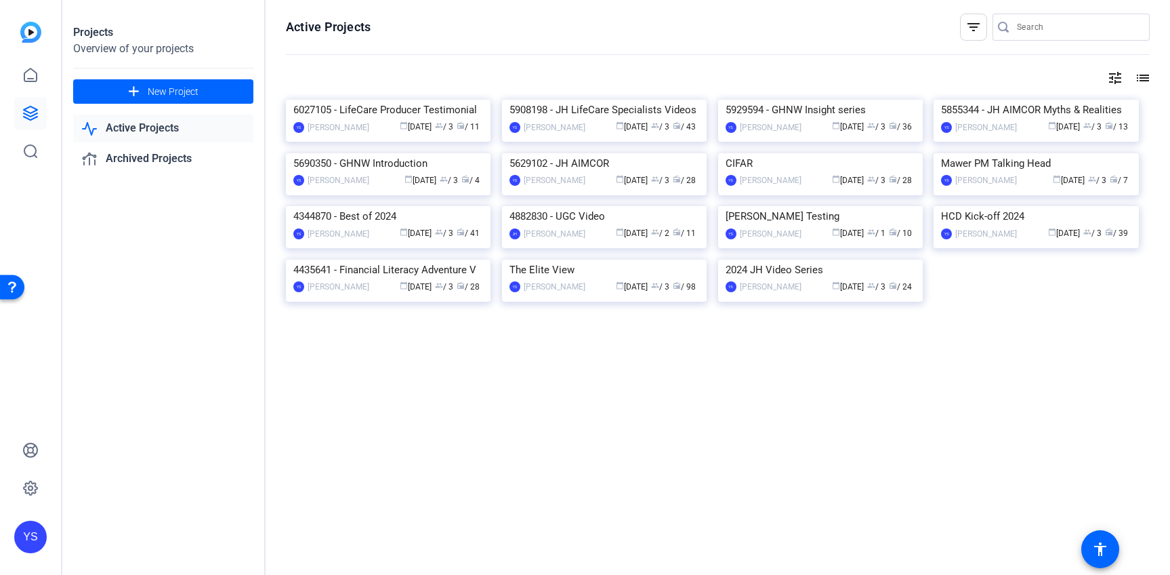 This screenshot has width=1170, height=575. What do you see at coordinates (173, 91) in the screenshot?
I see `span: New Project` at bounding box center [173, 91].